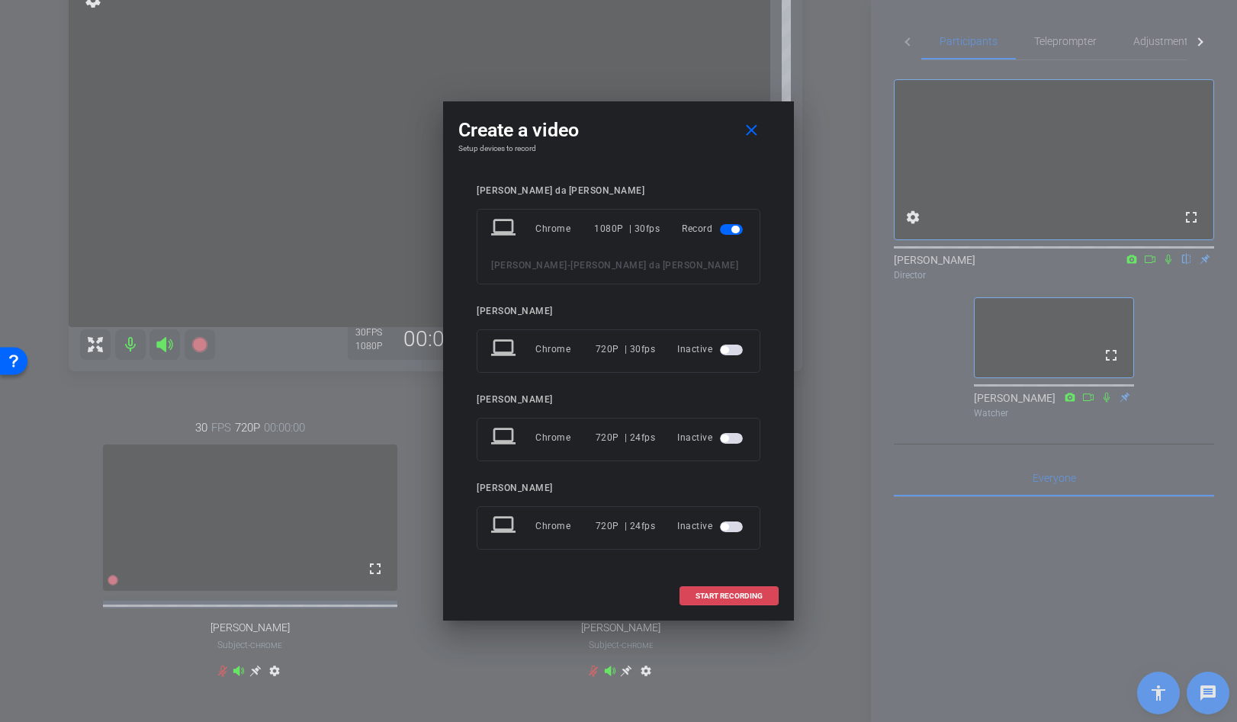  I want to click on div: 720P | 30fps, so click(625, 349).